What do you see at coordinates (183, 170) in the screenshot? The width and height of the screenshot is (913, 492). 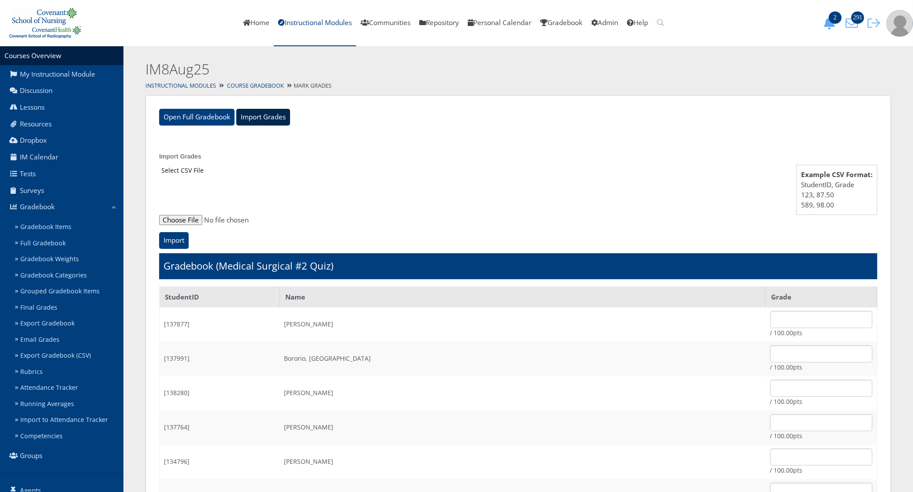 I see `label: Select CSV File` at bounding box center [183, 170].